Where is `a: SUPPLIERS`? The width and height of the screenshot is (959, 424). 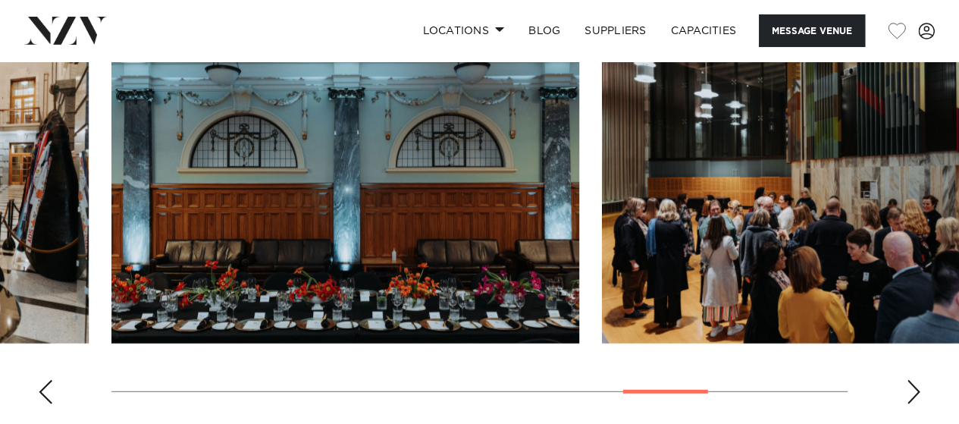 a: SUPPLIERS is located at coordinates (615, 30).